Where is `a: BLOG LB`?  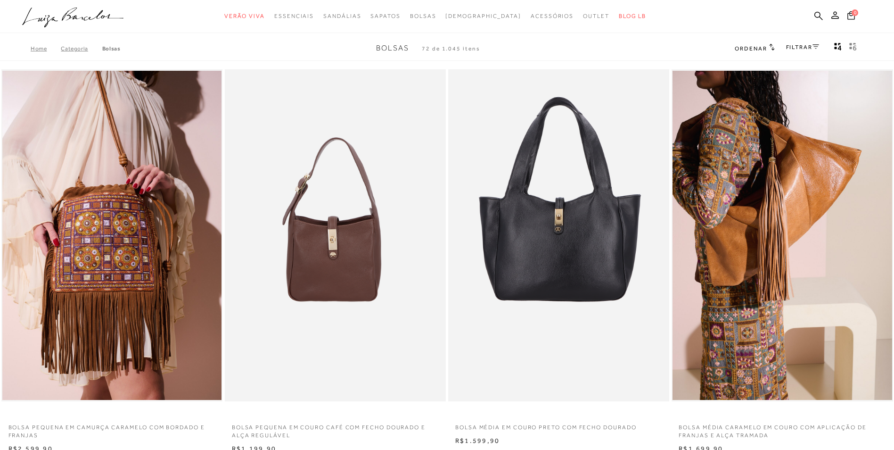
a: BLOG LB is located at coordinates (632, 16).